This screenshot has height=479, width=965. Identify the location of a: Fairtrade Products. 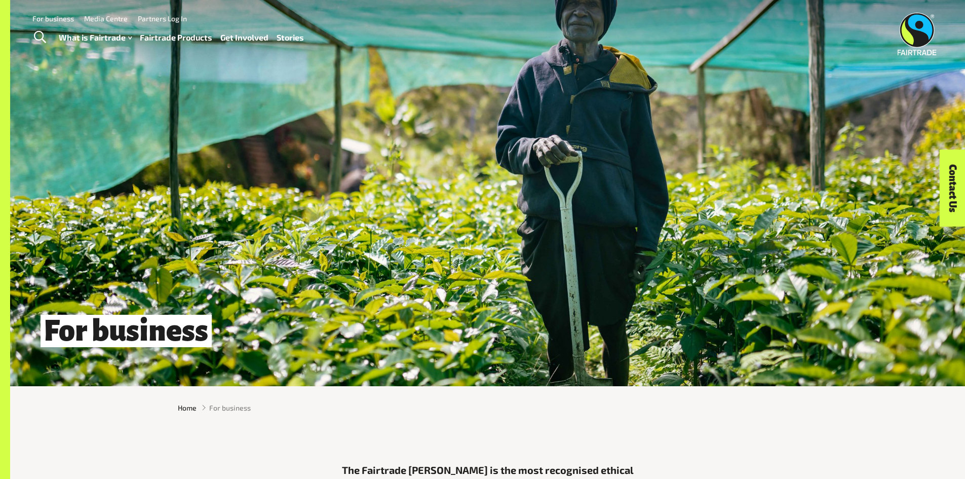
(176, 37).